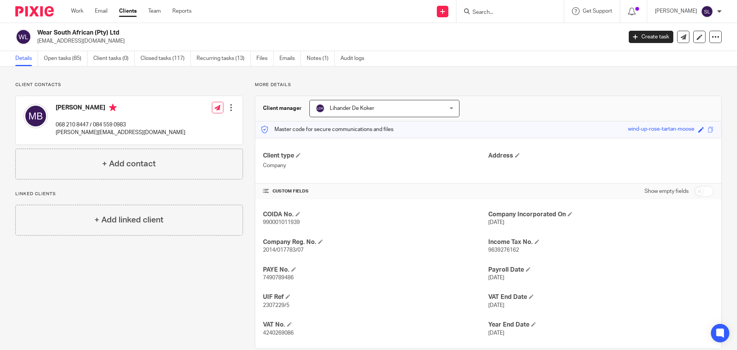 The image size is (737, 350). Describe the element at coordinates (182, 11) in the screenshot. I see `a: Reports` at that location.